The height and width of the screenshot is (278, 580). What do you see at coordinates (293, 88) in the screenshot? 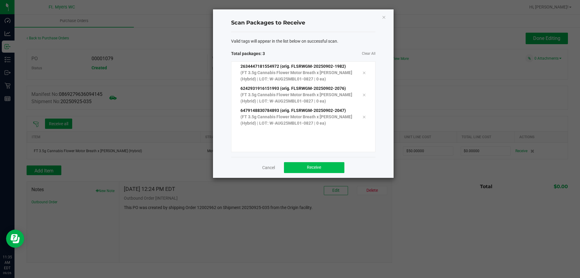
I see `span: 6242931916151993 (orig. FLSRWGM-20250902-2076)` at bounding box center [293, 88].